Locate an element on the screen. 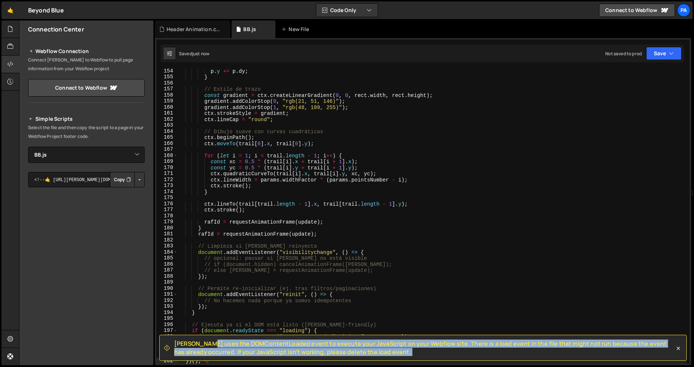 The width and height of the screenshot is (694, 367). h2: Connection Center is located at coordinates (56, 29).